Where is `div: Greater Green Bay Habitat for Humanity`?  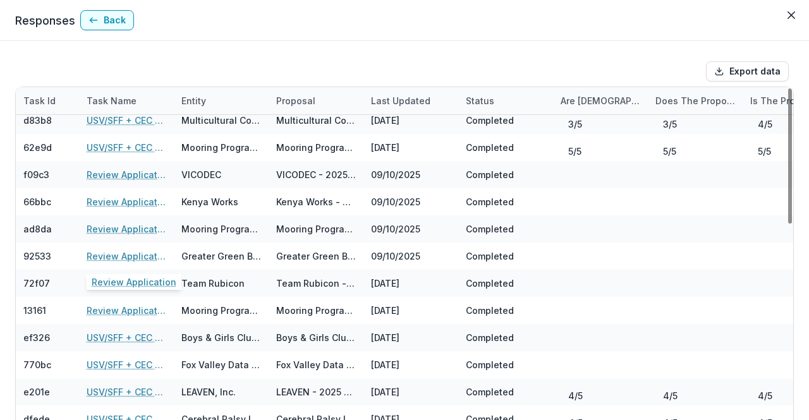
div: Greater Green Bay Habitat for Humanity is located at coordinates (221, 256).